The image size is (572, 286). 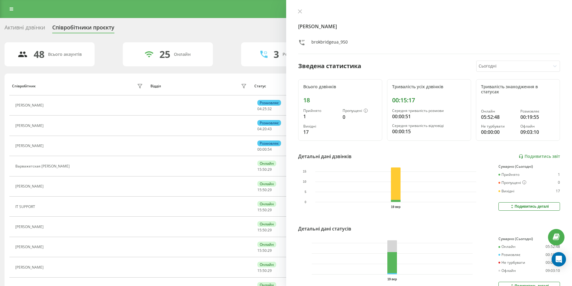 I want to click on div: Співробітник, so click(x=24, y=86).